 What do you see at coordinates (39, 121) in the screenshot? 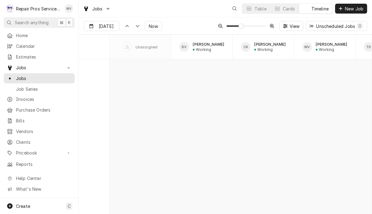
I see `a: Bills` at bounding box center [39, 121].